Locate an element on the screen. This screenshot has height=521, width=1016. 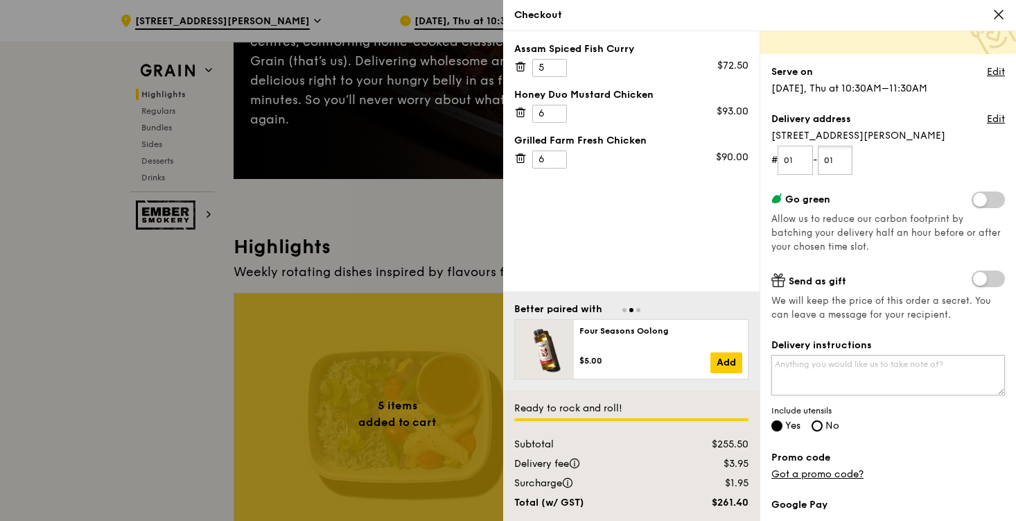
div: Better paired with is located at coordinates (558, 309).